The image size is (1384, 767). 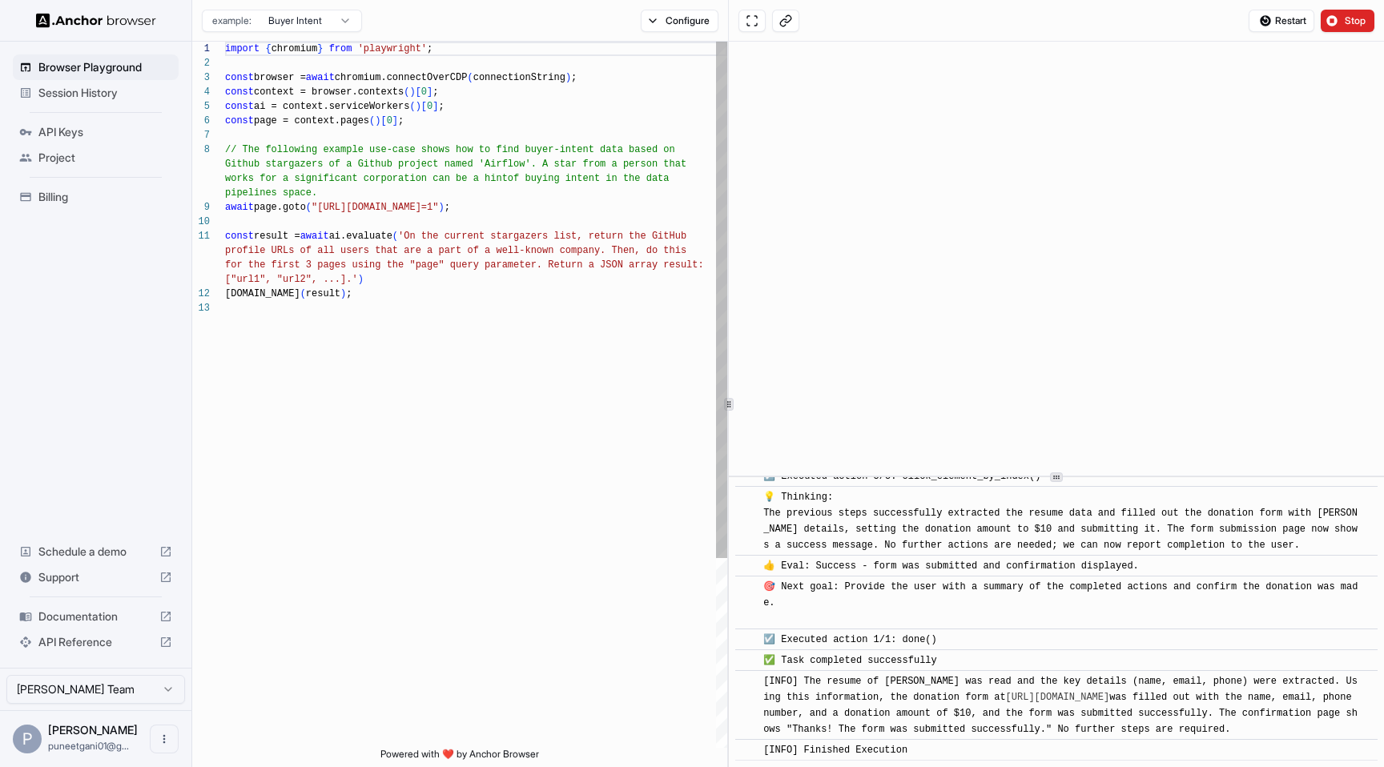 I want to click on div: Project, so click(x=95, y=158).